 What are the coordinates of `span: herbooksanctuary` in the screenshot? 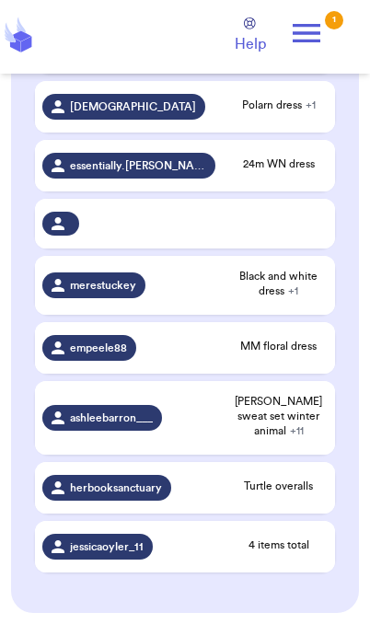 It's located at (116, 488).